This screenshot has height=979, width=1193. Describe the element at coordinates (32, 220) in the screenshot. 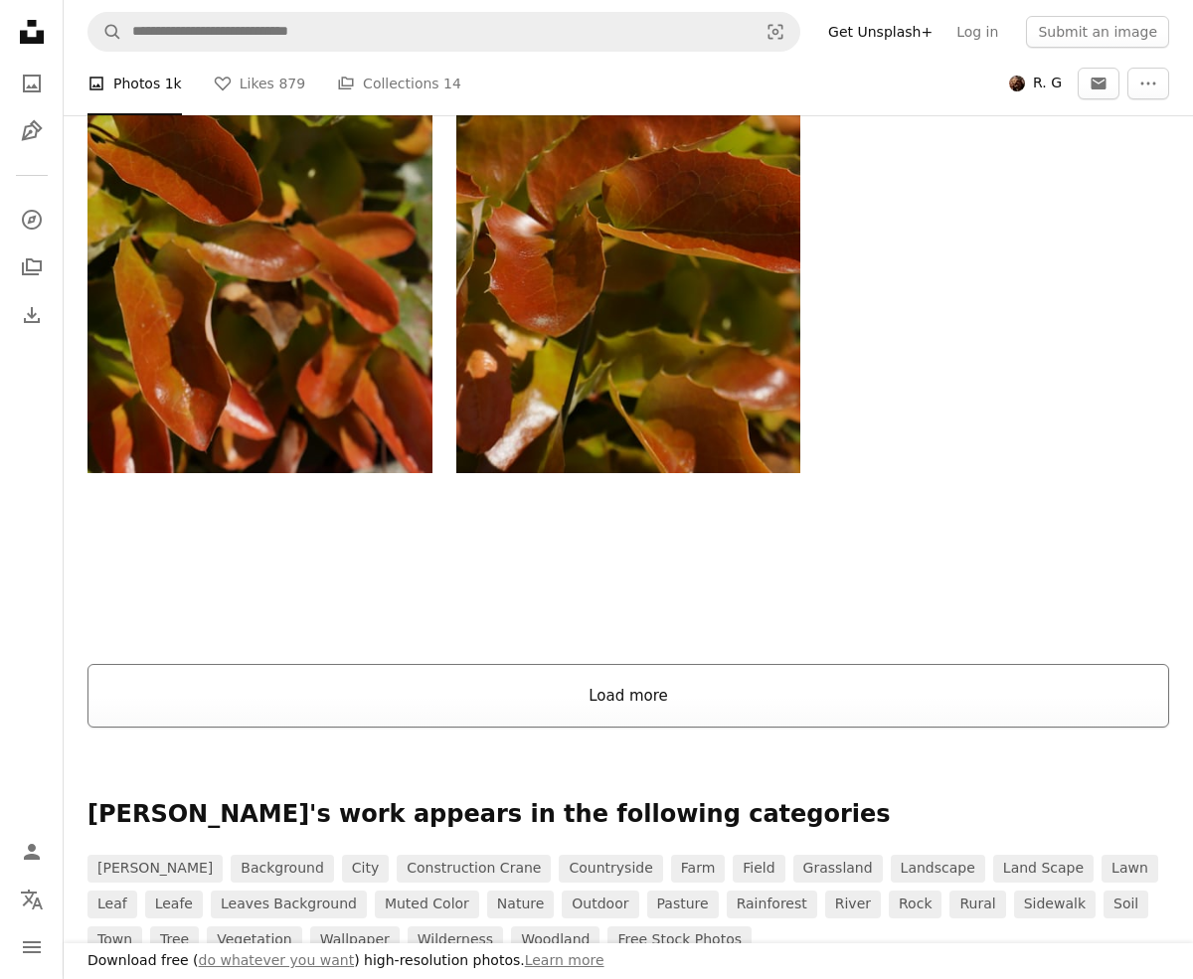

I see `a: Explore` at that location.